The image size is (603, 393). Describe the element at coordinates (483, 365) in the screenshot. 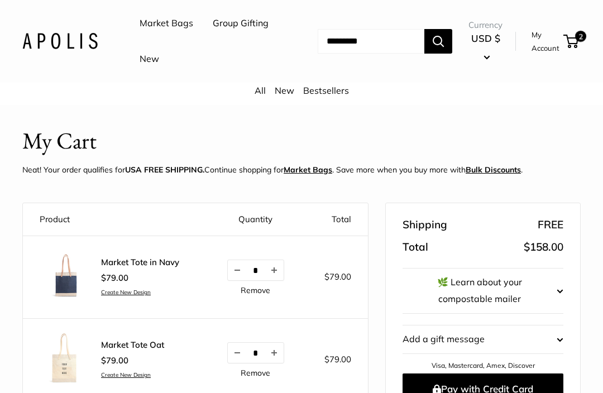

I see `a: Visa, Mastercard, Amex, Discover` at that location.